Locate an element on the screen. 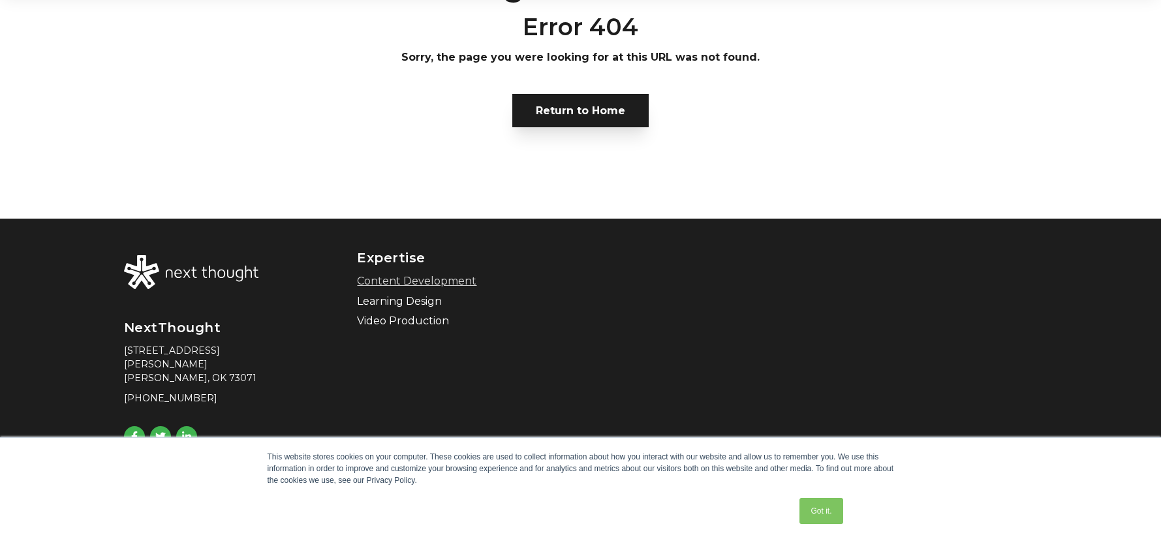 This screenshot has width=1161, height=541. strong: Sorry, the page you were looking for at this URL was not found. is located at coordinates (580, 57).